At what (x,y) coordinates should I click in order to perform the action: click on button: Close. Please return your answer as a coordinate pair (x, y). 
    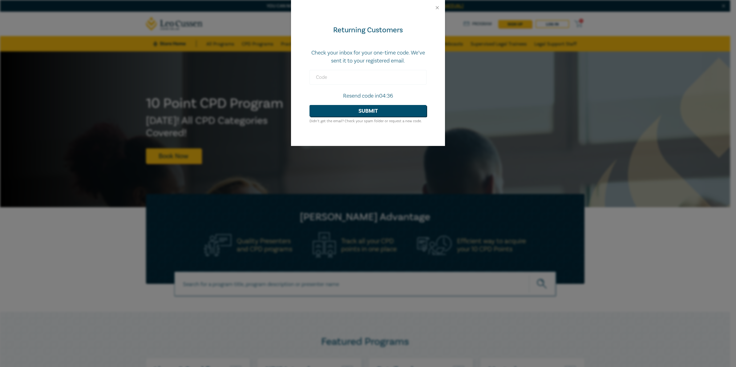
    Looking at the image, I should click on (437, 8).